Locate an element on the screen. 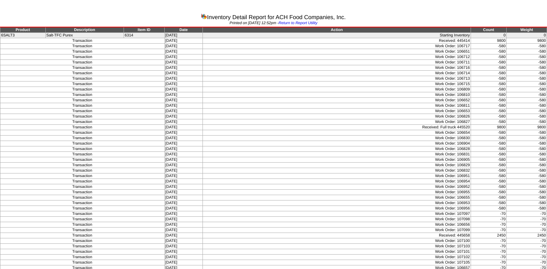 This screenshot has height=269, width=547. td: Work Order: 107097 is located at coordinates (336, 214).